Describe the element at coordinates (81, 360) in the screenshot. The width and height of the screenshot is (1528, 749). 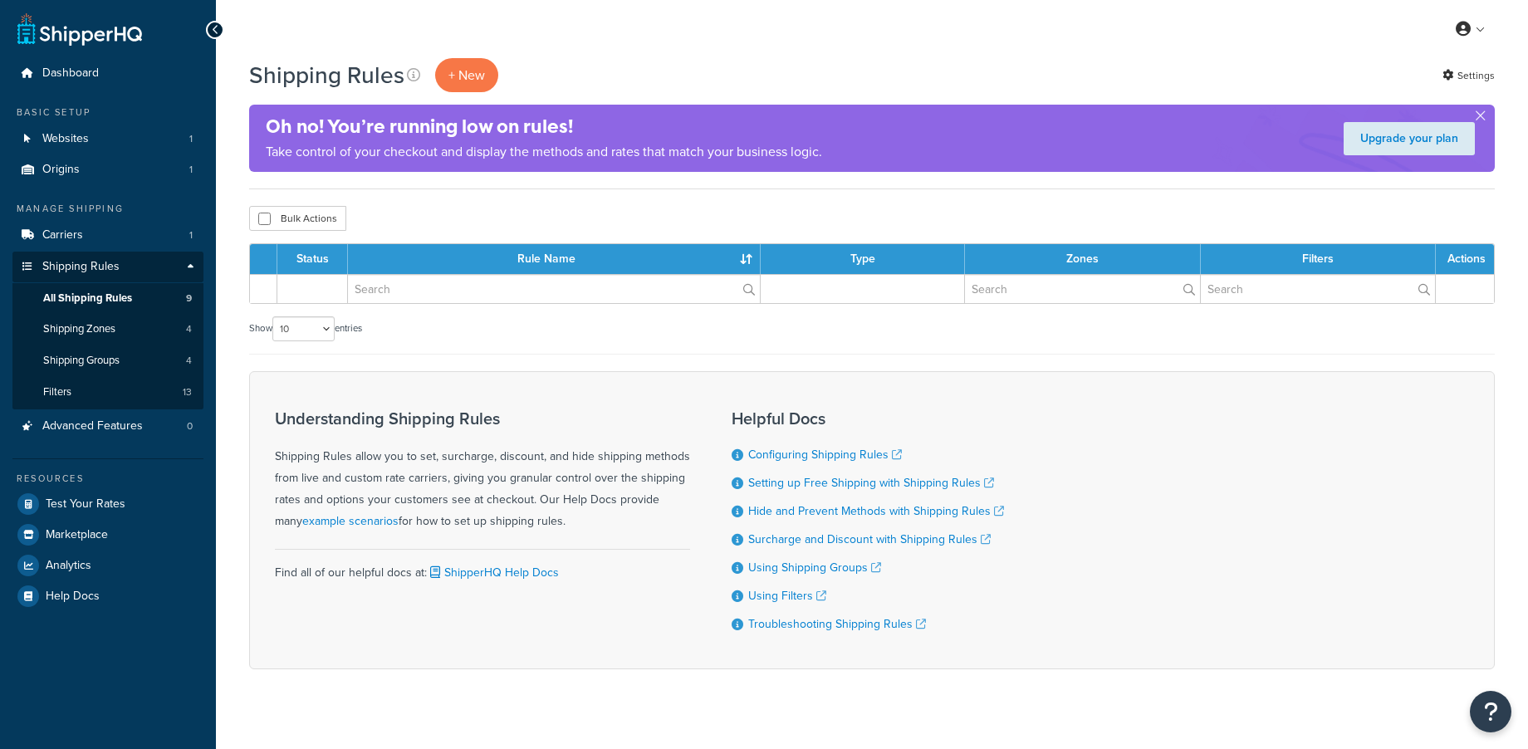
I see `span: Shipping Groups` at that location.